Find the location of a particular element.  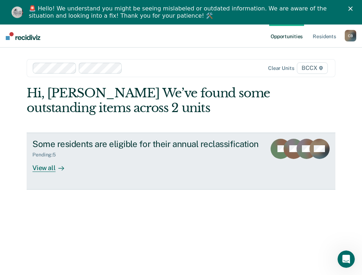

img: Profile image for Kim is located at coordinates (17, 12).